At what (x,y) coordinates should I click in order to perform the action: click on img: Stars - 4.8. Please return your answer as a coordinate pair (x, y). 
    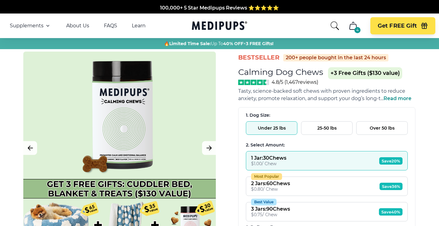
    Looking at the image, I should click on (253, 82).